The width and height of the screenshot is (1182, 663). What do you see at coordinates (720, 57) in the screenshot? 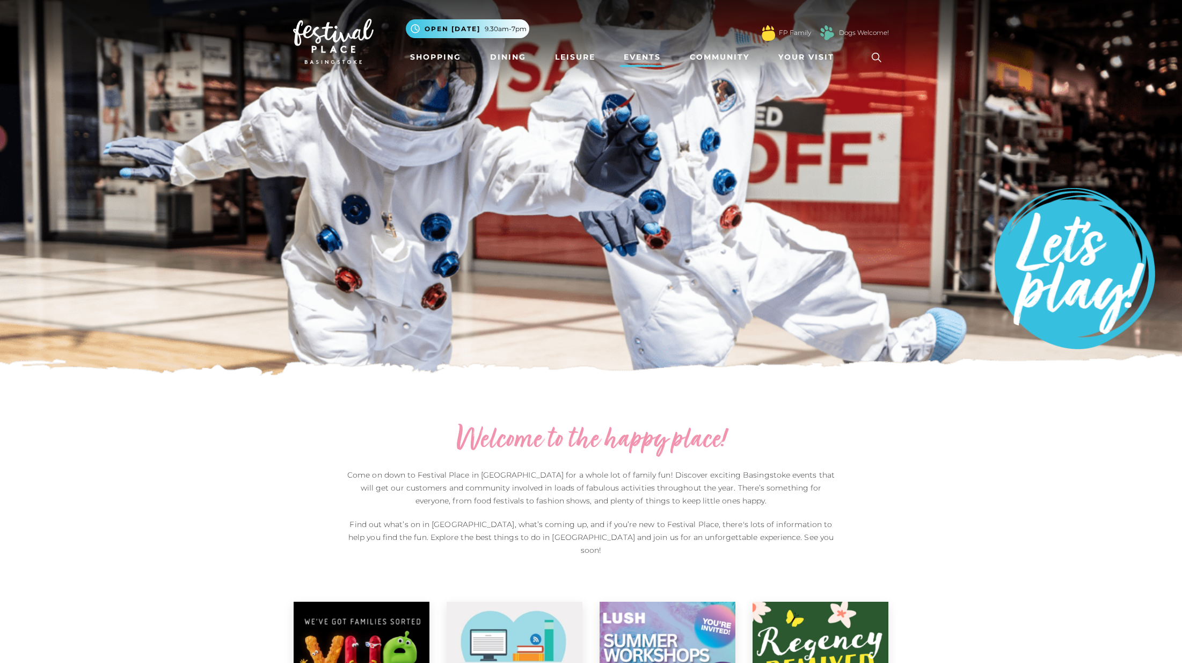
I see `a: Community` at bounding box center [720, 57].